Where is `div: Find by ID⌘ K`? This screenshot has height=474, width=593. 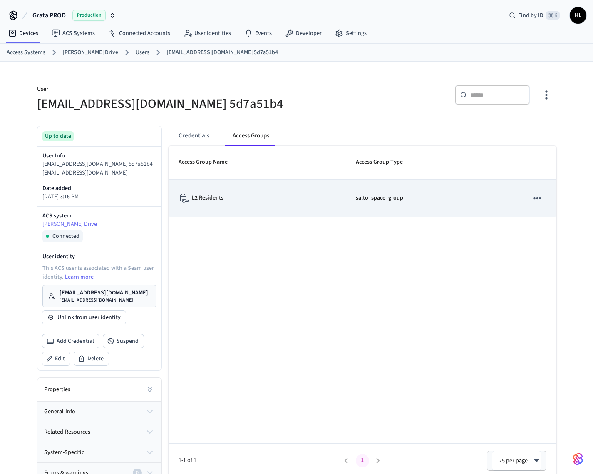
div: Find by ID⌘ K is located at coordinates (534, 15).